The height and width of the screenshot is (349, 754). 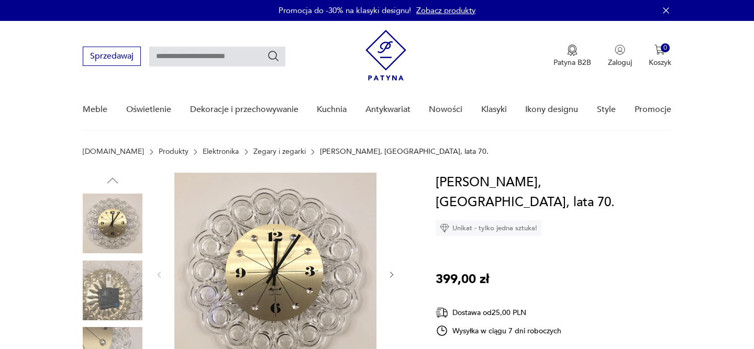 What do you see at coordinates (494, 109) in the screenshot?
I see `a: Klasyki` at bounding box center [494, 109].